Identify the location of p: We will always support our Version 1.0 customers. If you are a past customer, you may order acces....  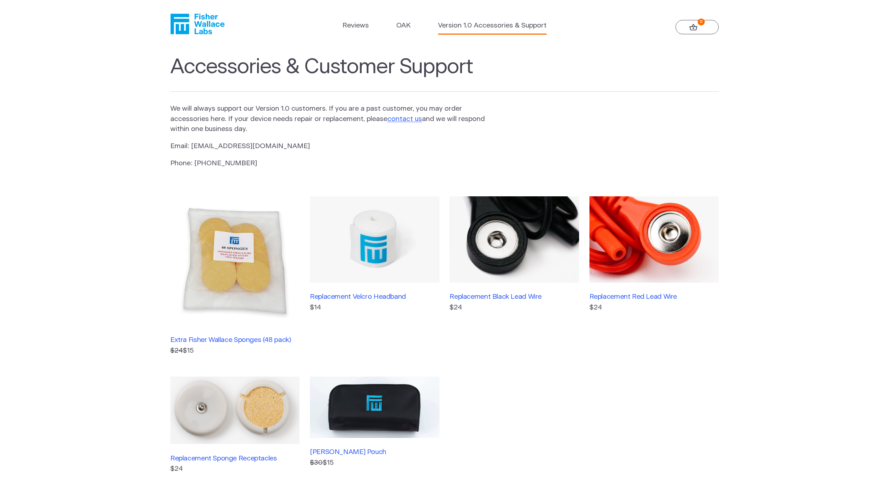
(328, 119).